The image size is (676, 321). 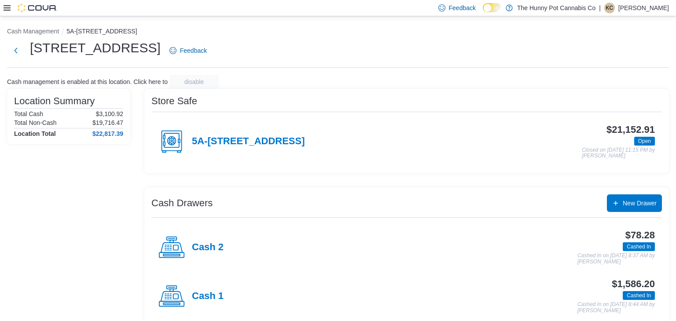 What do you see at coordinates (35, 134) in the screenshot?
I see `h4: Location Total` at bounding box center [35, 134].